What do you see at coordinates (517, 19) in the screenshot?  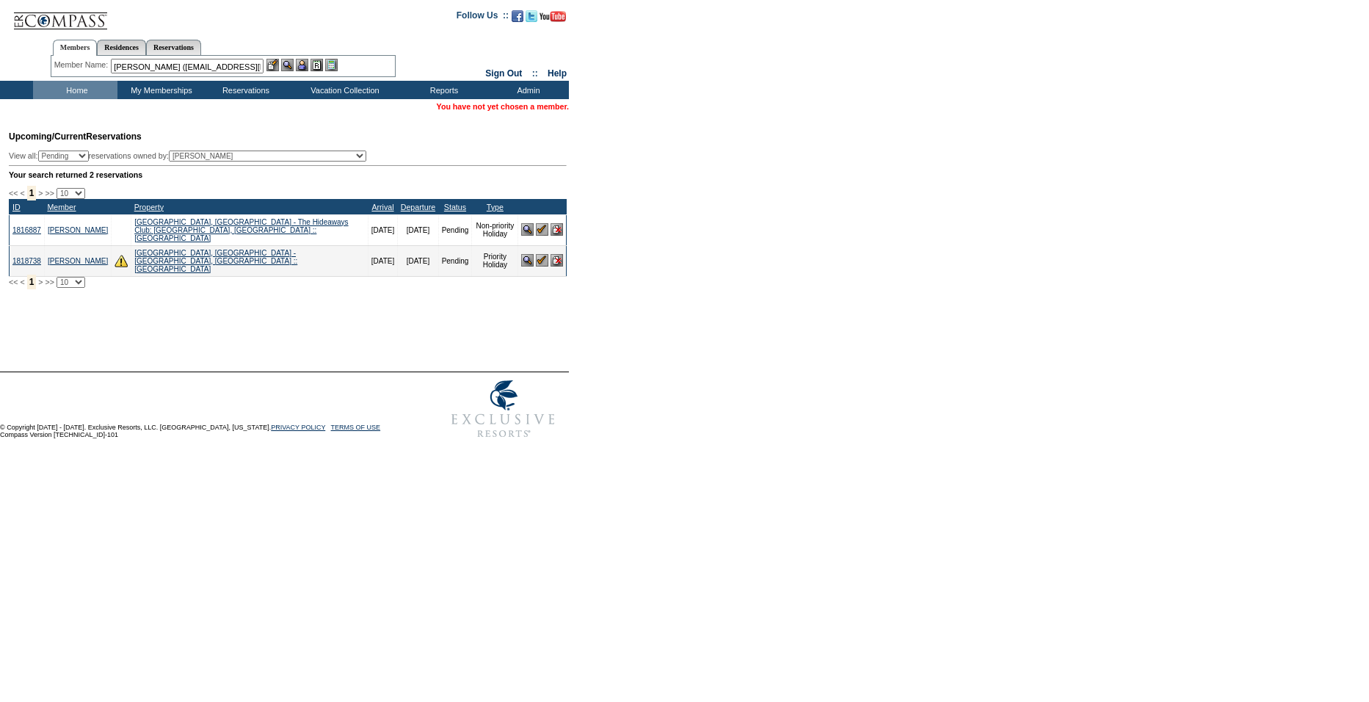 I see `a: Become our fan on Facebook` at bounding box center [517, 19].